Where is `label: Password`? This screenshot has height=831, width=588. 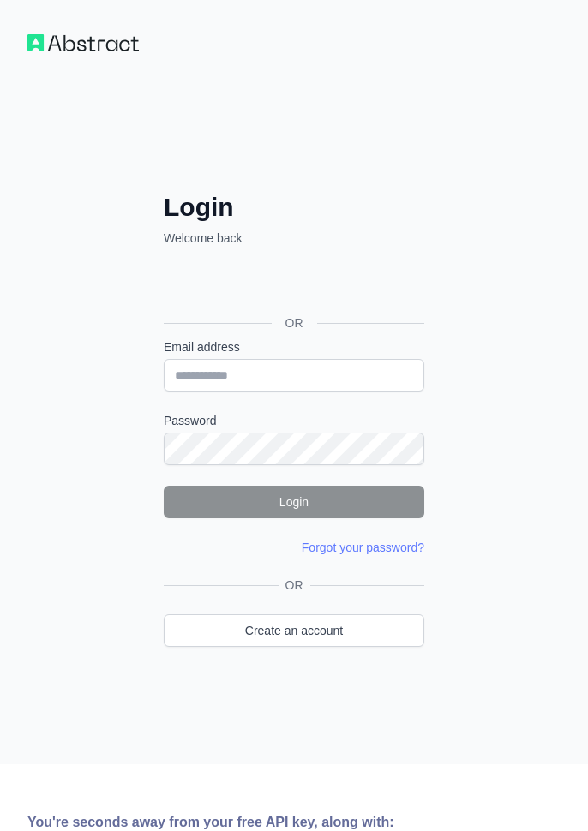 label: Password is located at coordinates (294, 421).